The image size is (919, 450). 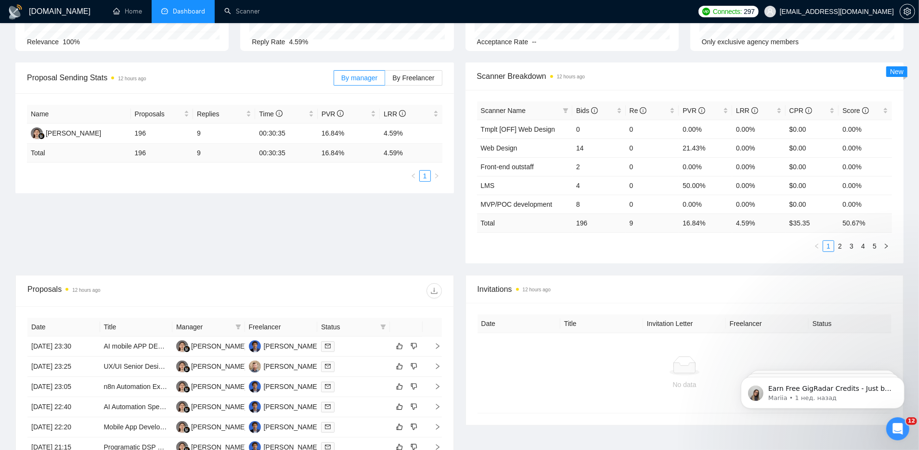 What do you see at coordinates (516, 205) in the screenshot?
I see `a: MVP/POC development` at bounding box center [516, 205].